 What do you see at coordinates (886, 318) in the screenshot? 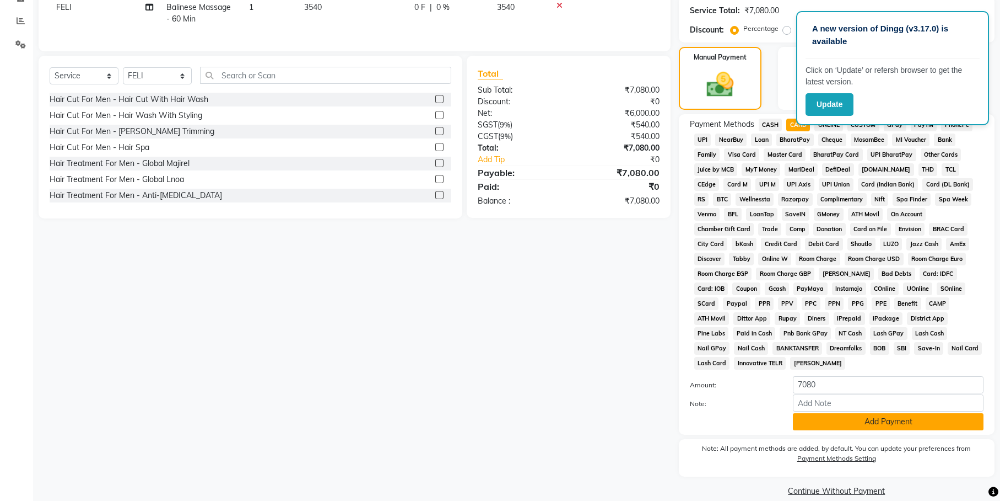
I see `span: iPackage` at bounding box center [886, 318].